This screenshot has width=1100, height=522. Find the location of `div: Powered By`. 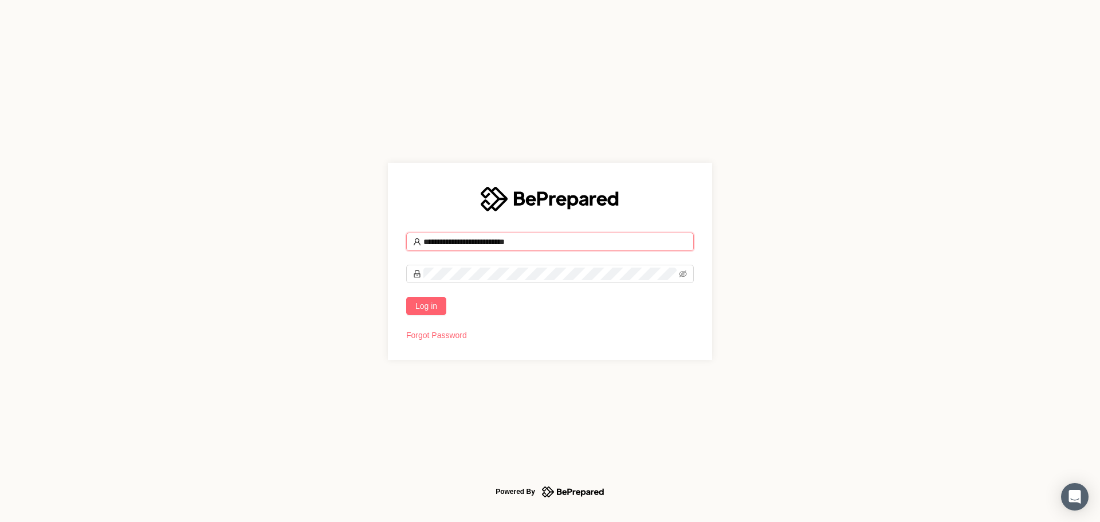

div: Powered By is located at coordinates (515, 492).